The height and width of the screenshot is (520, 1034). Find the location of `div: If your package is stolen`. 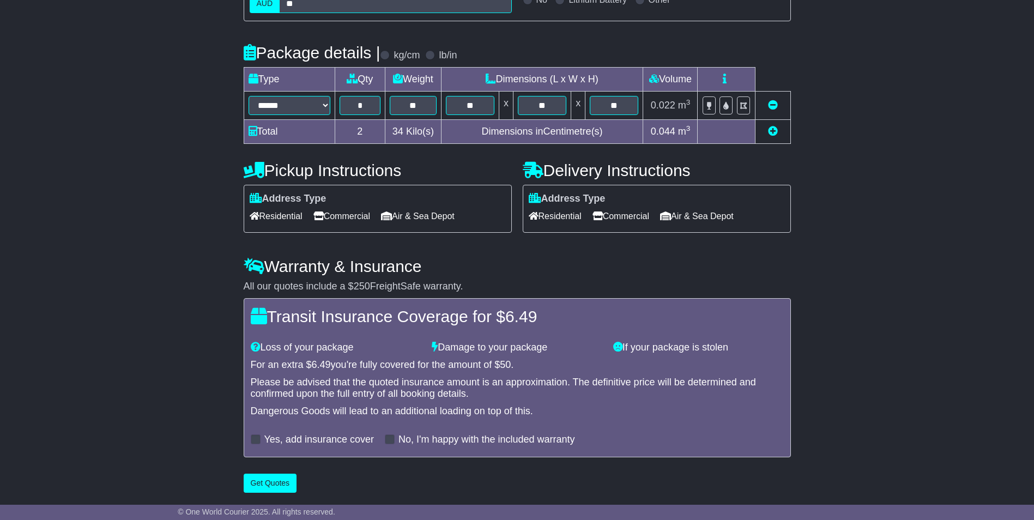

div: If your package is stolen is located at coordinates (698, 348).